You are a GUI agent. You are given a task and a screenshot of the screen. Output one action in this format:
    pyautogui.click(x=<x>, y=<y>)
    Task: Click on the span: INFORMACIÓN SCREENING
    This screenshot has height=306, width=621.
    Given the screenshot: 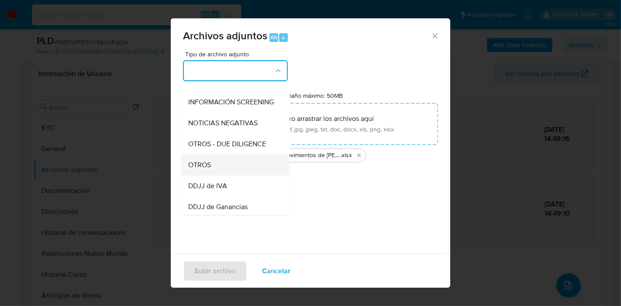 What is the action you would take?
    pyautogui.click(x=231, y=102)
    